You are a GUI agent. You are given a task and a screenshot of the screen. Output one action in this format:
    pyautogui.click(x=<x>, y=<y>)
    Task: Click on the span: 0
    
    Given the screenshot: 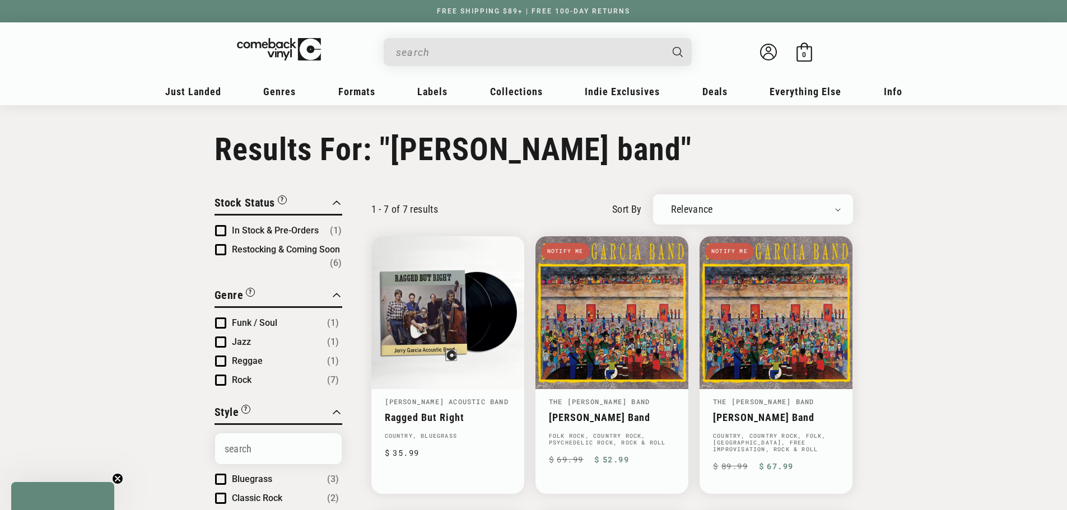 What is the action you would take?
    pyautogui.click(x=804, y=54)
    